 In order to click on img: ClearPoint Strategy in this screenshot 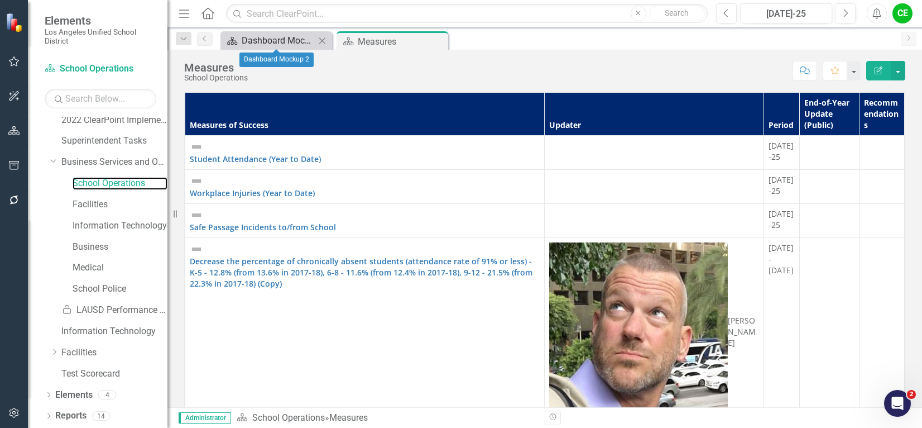, I will do `click(15, 22)`.